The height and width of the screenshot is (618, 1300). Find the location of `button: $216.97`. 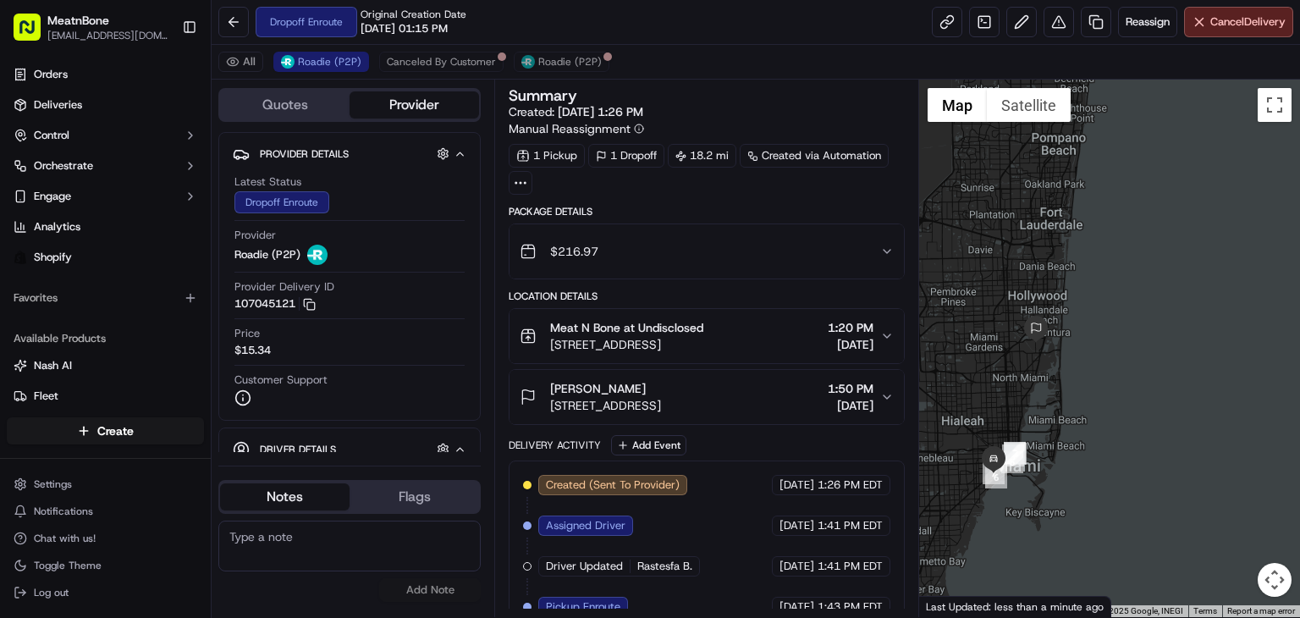

button: $216.97 is located at coordinates (706, 251).